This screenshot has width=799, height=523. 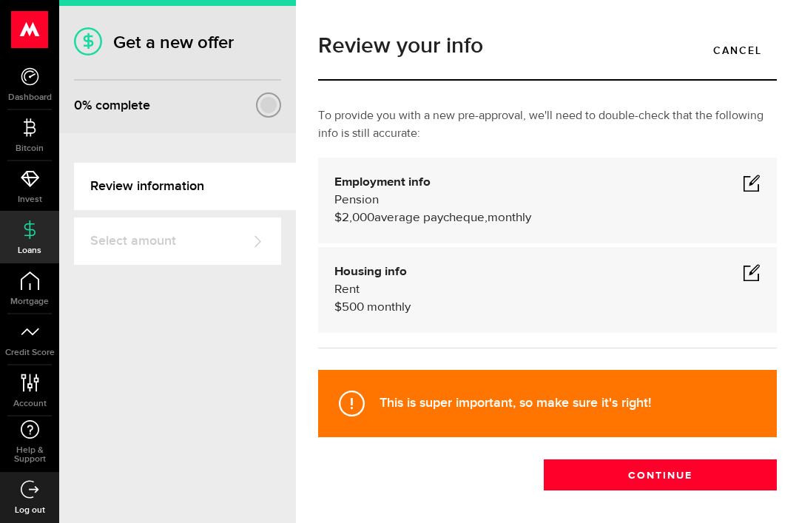 I want to click on span: $2,000, so click(x=355, y=218).